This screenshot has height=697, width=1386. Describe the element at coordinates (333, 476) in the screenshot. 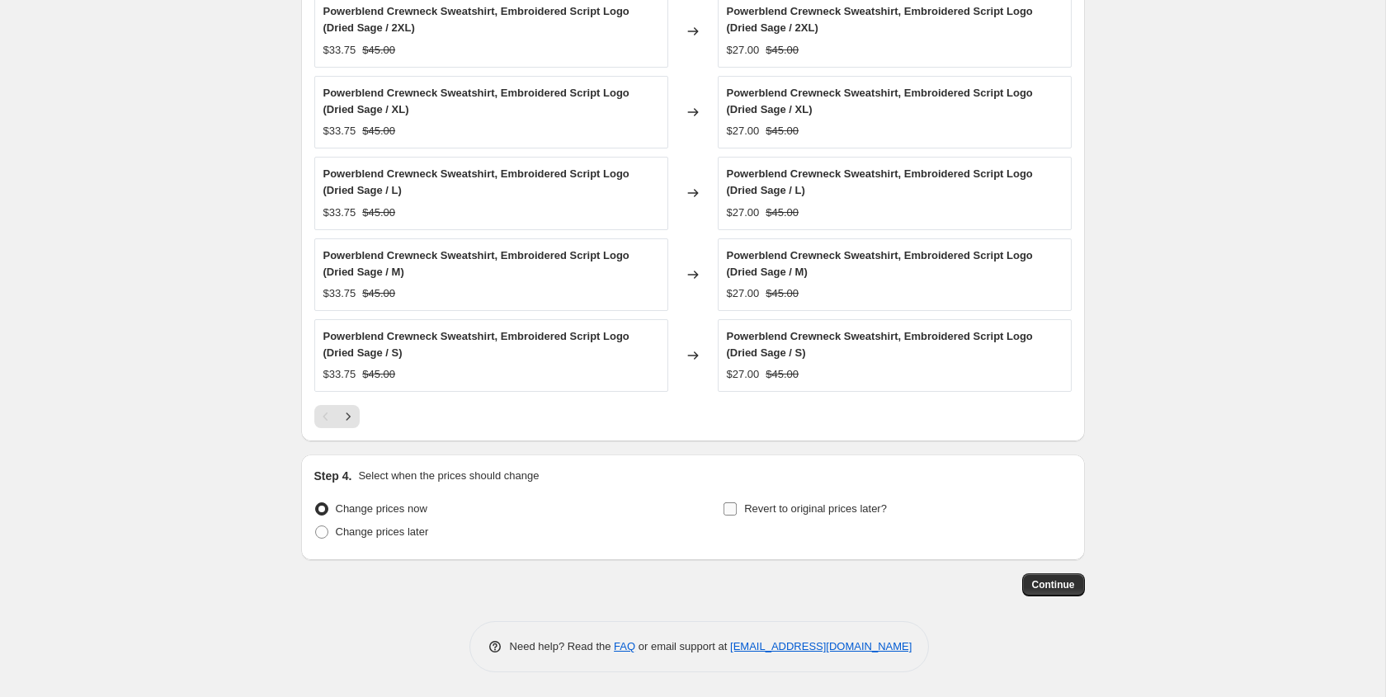

I see `h2: Step 4.` at that location.